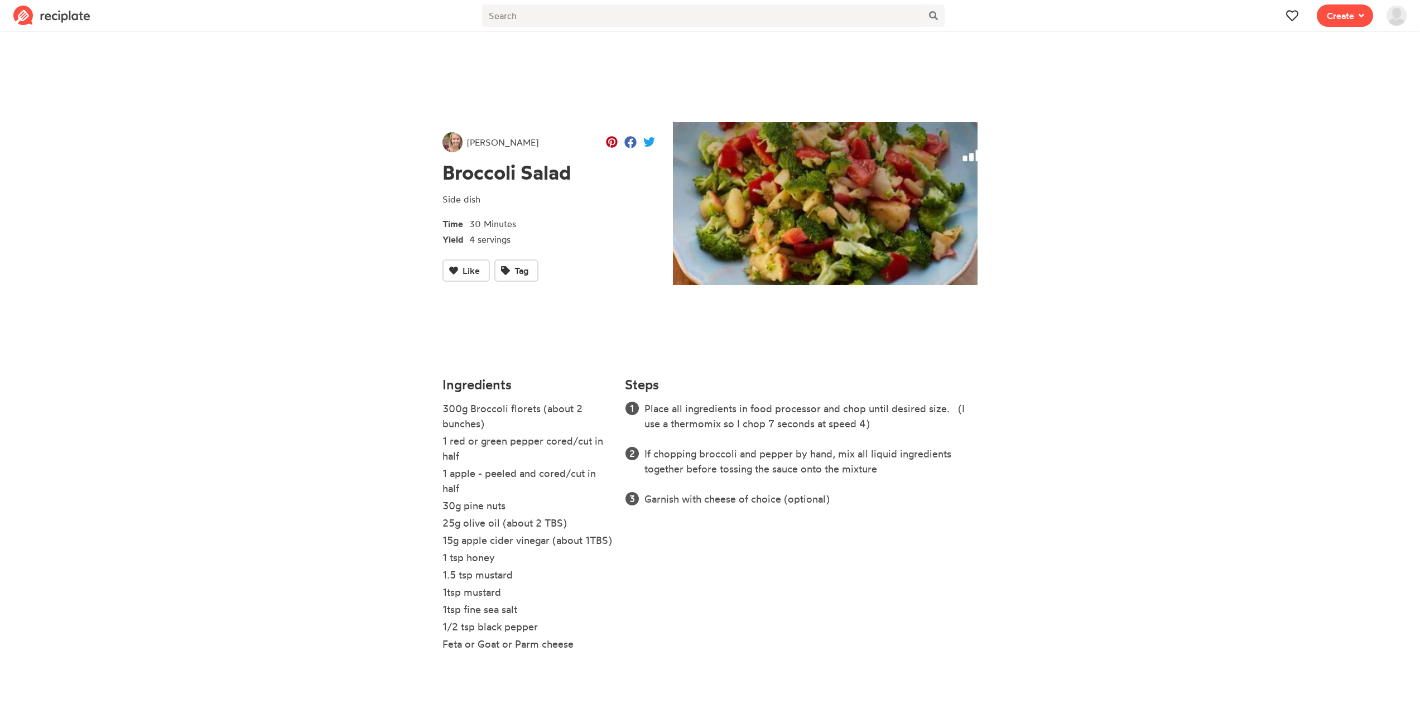 This screenshot has width=1420, height=728. Describe the element at coordinates (466, 271) in the screenshot. I see `button: Like` at that location.